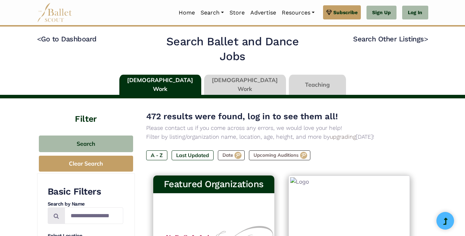 The image size is (465, 236). Describe the element at coordinates (94, 215) in the screenshot. I see `input: Search by names...` at that location.